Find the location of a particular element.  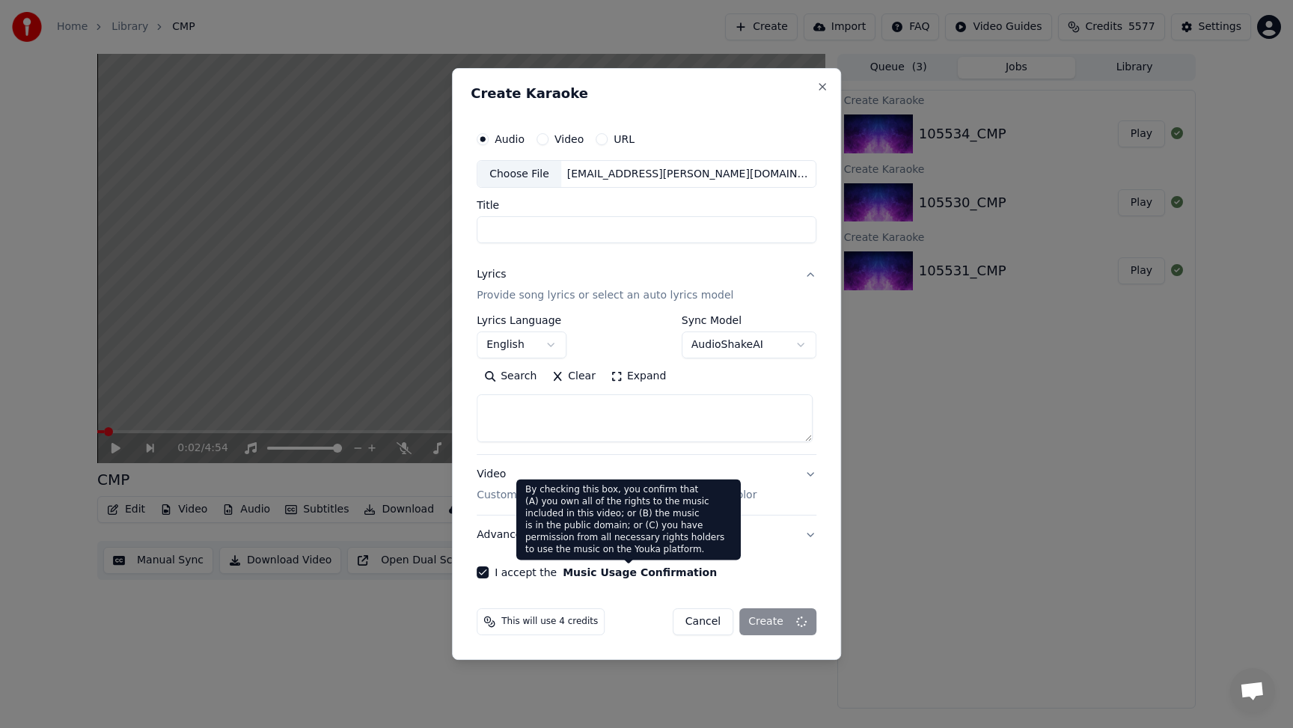

label: Video is located at coordinates (569, 139).